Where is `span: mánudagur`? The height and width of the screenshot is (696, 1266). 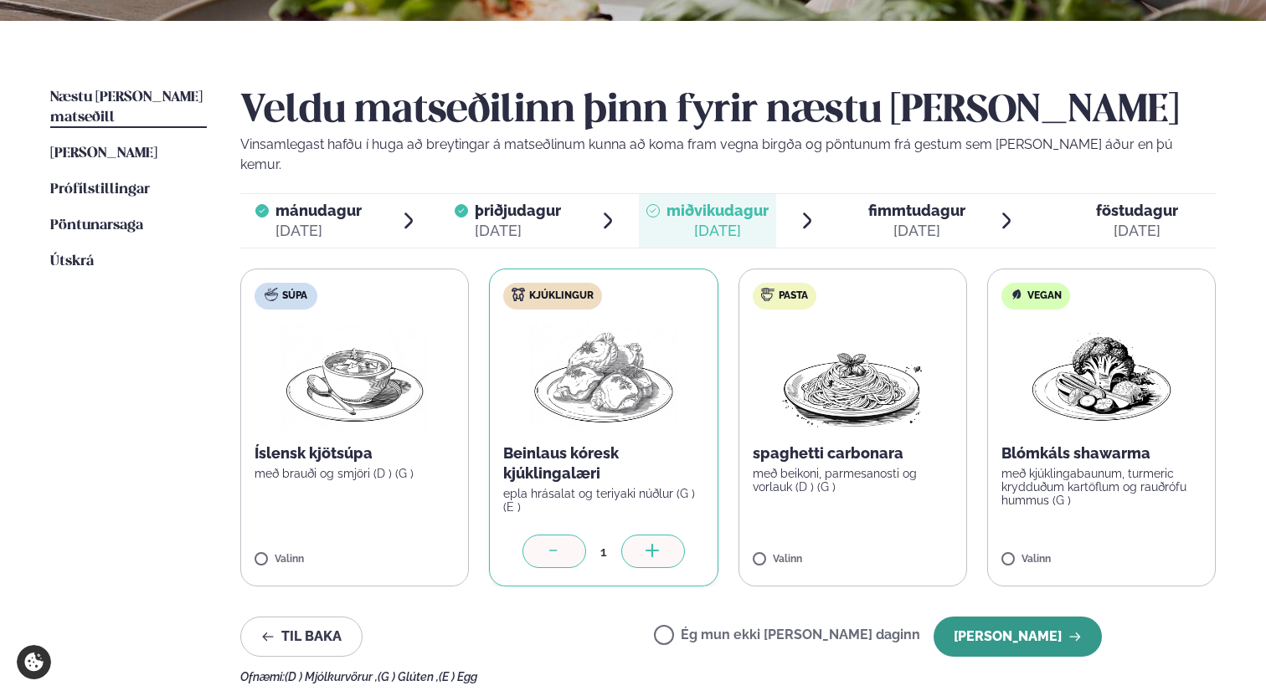 span: mánudagur is located at coordinates (318, 210).